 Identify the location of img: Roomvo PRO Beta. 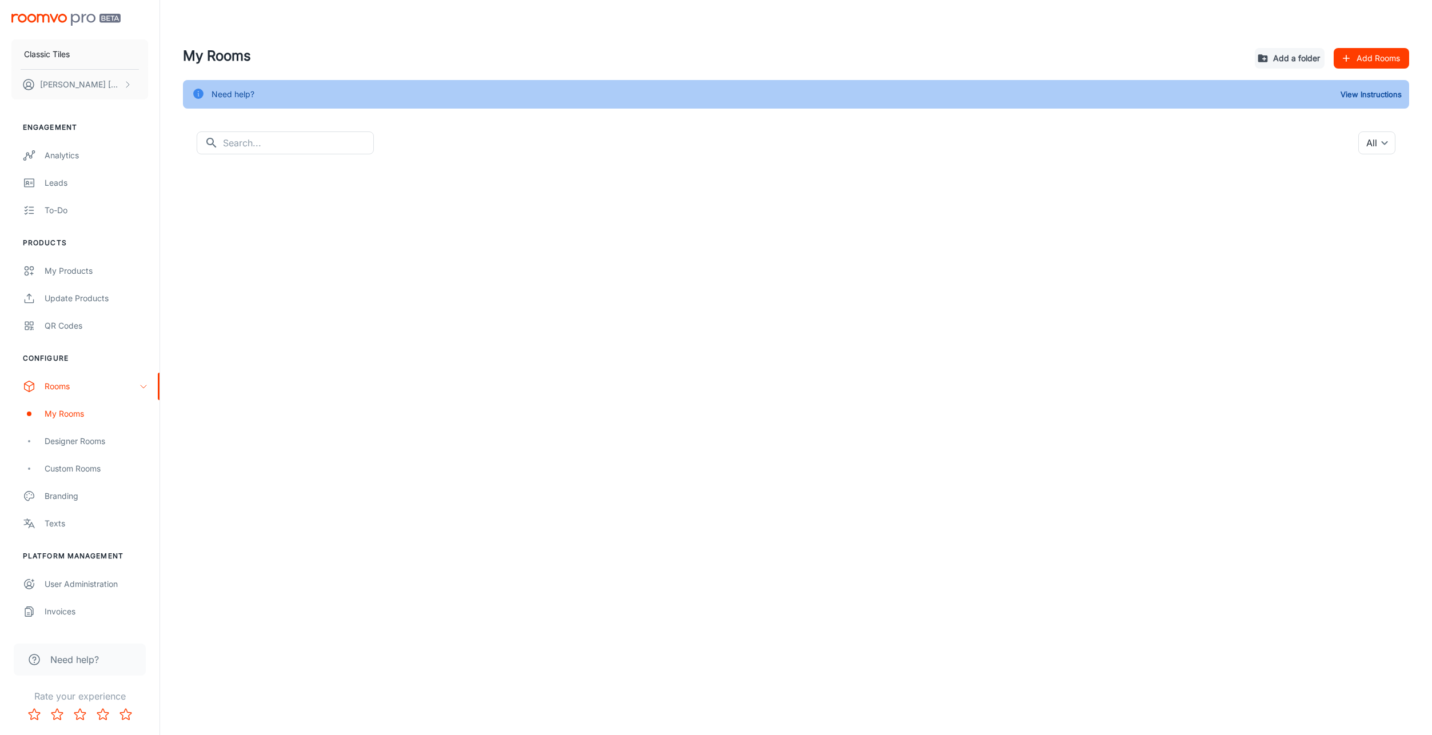
(66, 19).